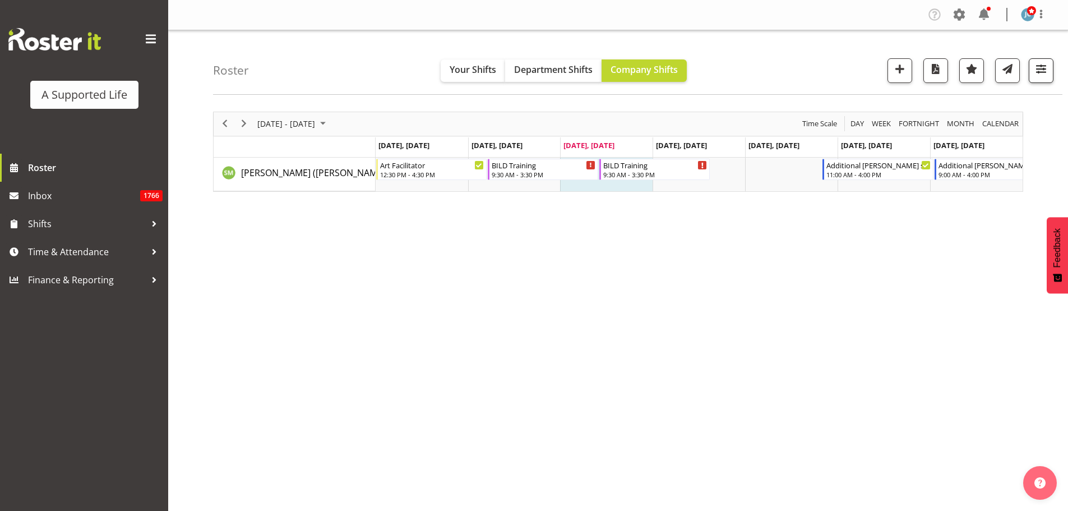 The image size is (1068, 511). I want to click on span: Inbox, so click(84, 196).